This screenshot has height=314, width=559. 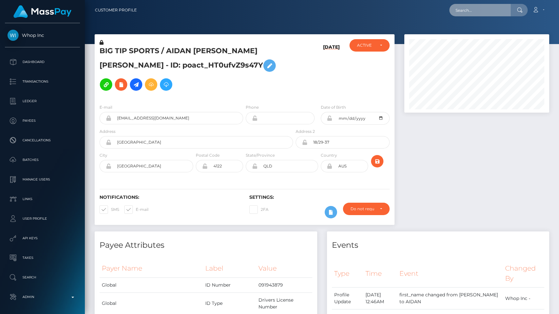 What do you see at coordinates (42, 101) in the screenshot?
I see `a: Ledger` at bounding box center [42, 101].